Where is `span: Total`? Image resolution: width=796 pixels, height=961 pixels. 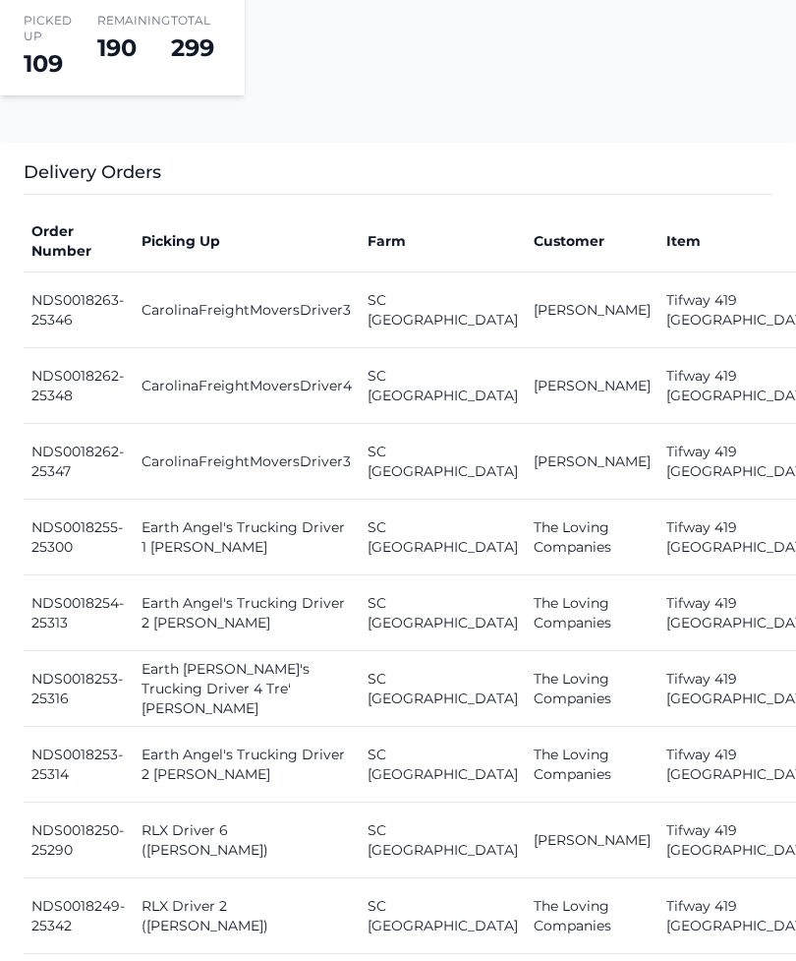
span: Total is located at coordinates (196, 21).